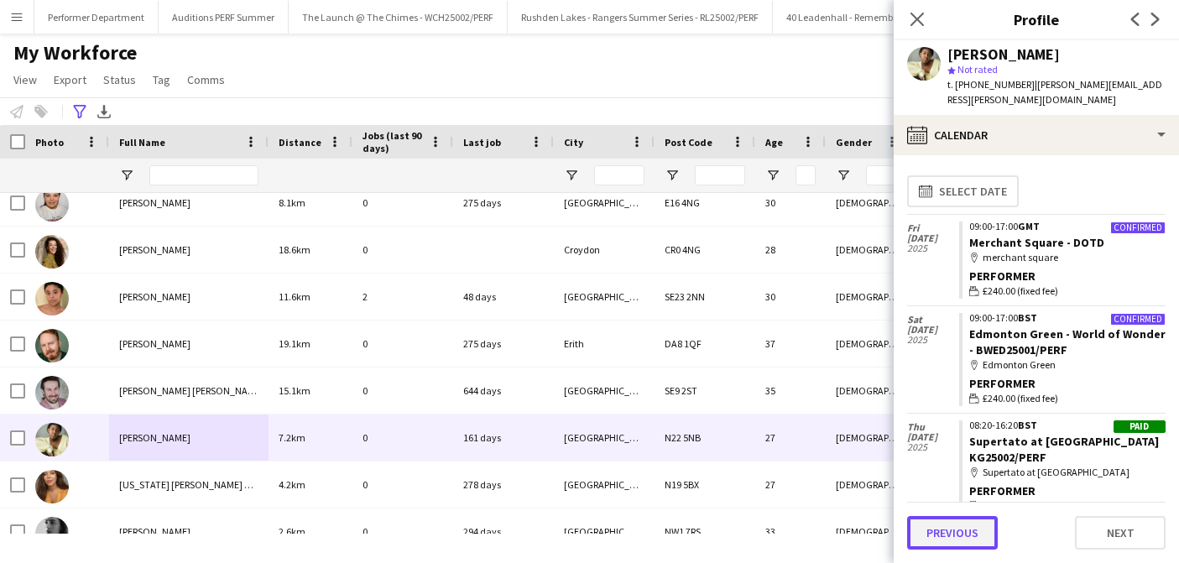 This screenshot has height=563, width=1179. Describe the element at coordinates (398, 17) in the screenshot. I see `button: The Launch @ The Chimes - WCH25002/PERF` at that location.